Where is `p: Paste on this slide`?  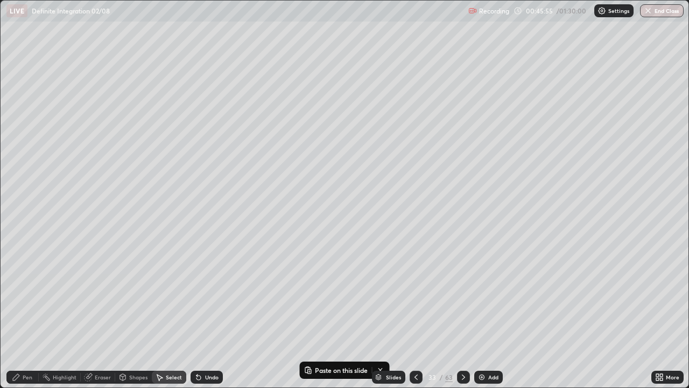 p: Paste on this slide is located at coordinates (341, 370).